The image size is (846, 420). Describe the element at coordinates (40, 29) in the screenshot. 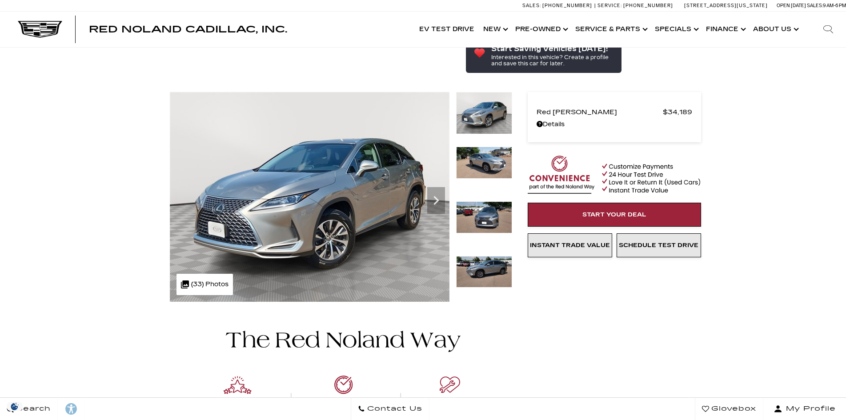

I see `img: Cadillac Dark Logo with Cadillac White Text` at that location.